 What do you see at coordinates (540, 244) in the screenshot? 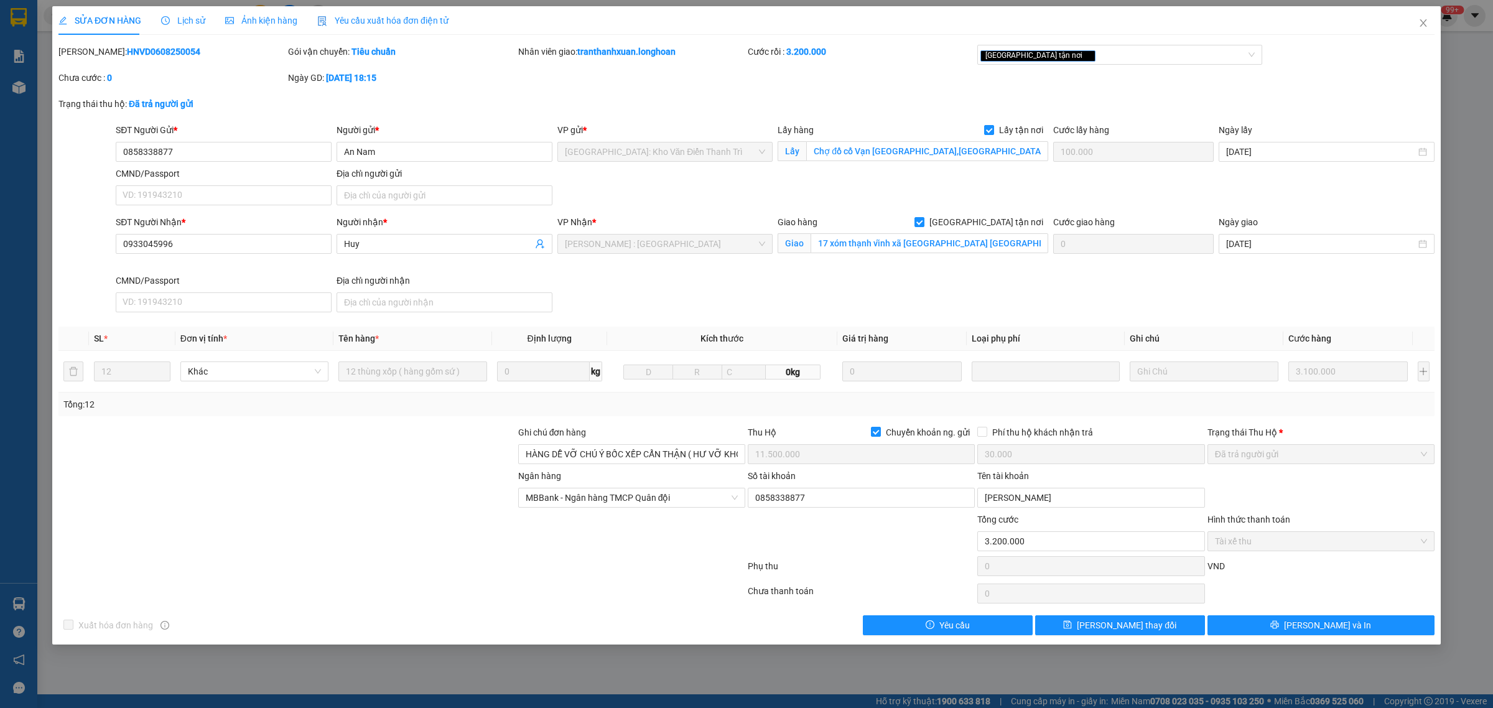
I see `span: user-add` at bounding box center [540, 244].